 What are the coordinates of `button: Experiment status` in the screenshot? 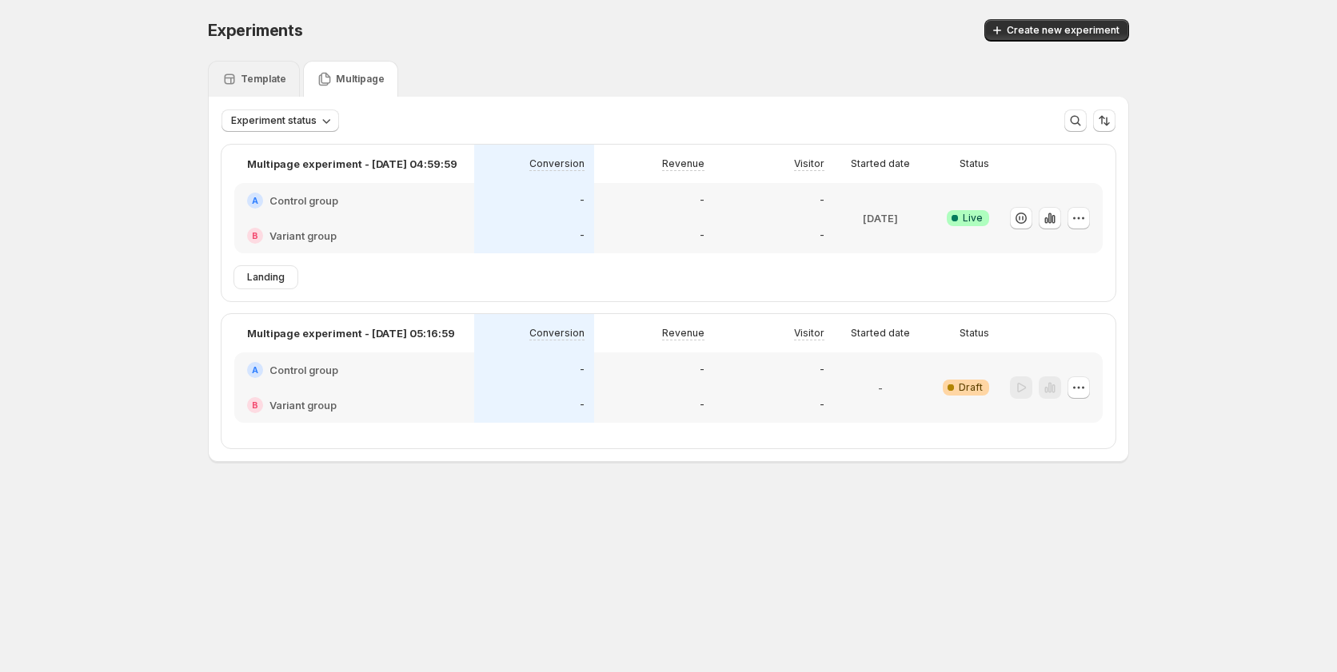 It's located at (280, 121).